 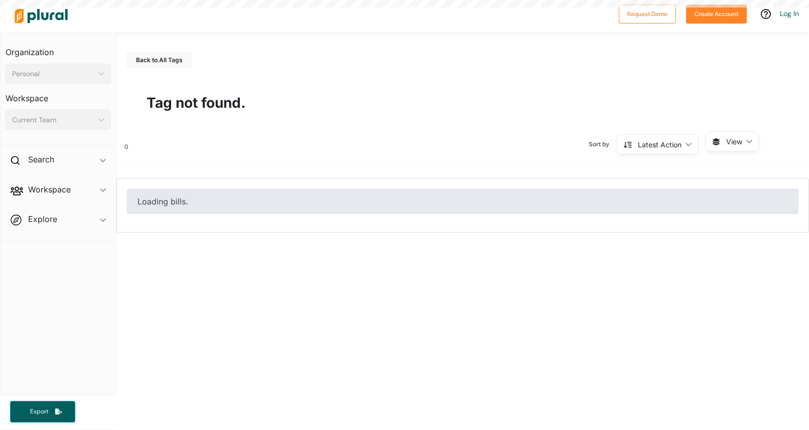 What do you see at coordinates (159, 60) in the screenshot?
I see `button: Back to All Tags` at bounding box center [159, 60].